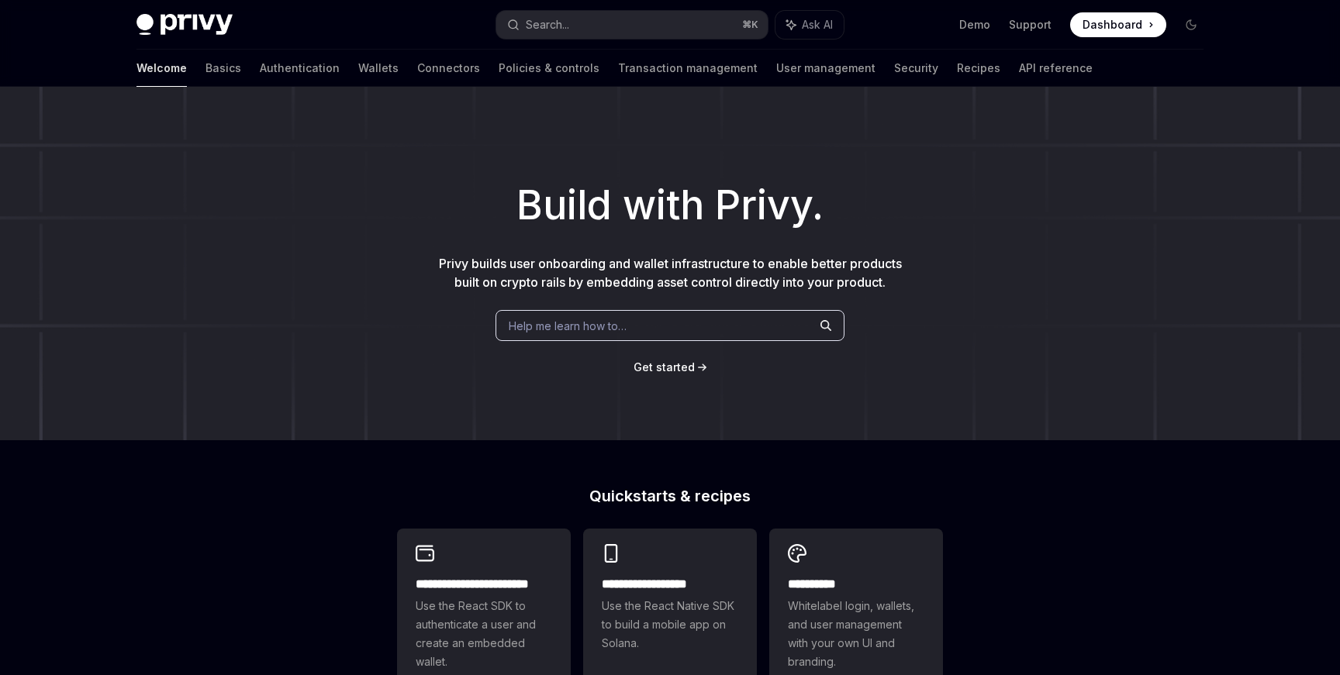 This screenshot has height=675, width=1340. I want to click on button: Ask AI, so click(810, 25).